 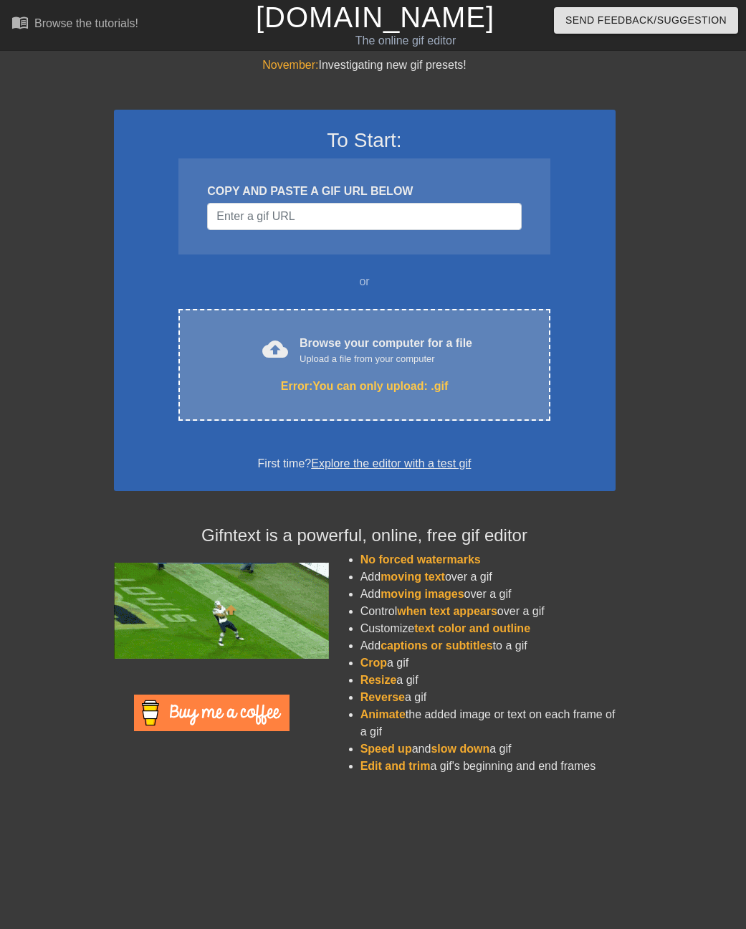 I want to click on span: Crop, so click(x=374, y=663).